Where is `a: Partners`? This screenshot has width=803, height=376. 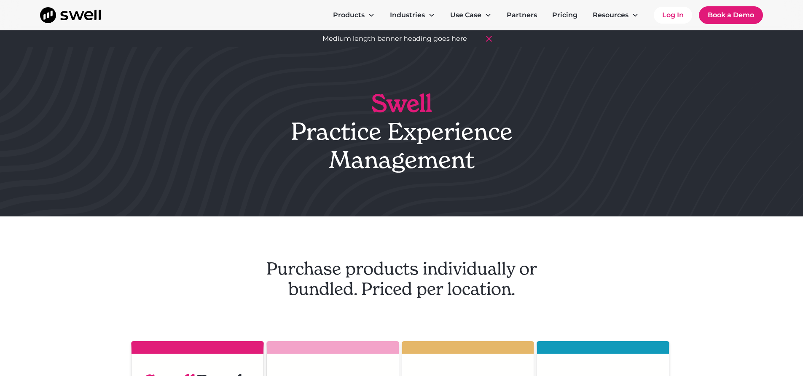
a: Partners is located at coordinates (522, 15).